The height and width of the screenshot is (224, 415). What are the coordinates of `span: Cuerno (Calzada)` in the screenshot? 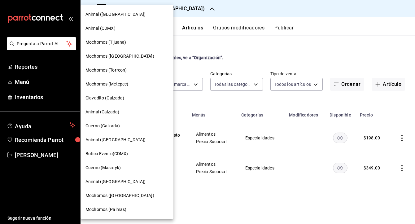 It's located at (103, 126).